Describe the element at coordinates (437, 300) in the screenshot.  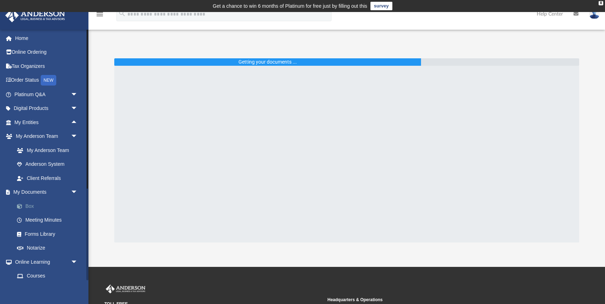
I see `small: Headquarters & Operations` at that location.